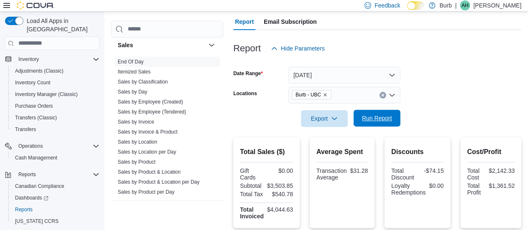 This screenshot has width=528, height=230. What do you see at coordinates (146, 192) in the screenshot?
I see `span: Sales by Product per Day` at bounding box center [146, 192].